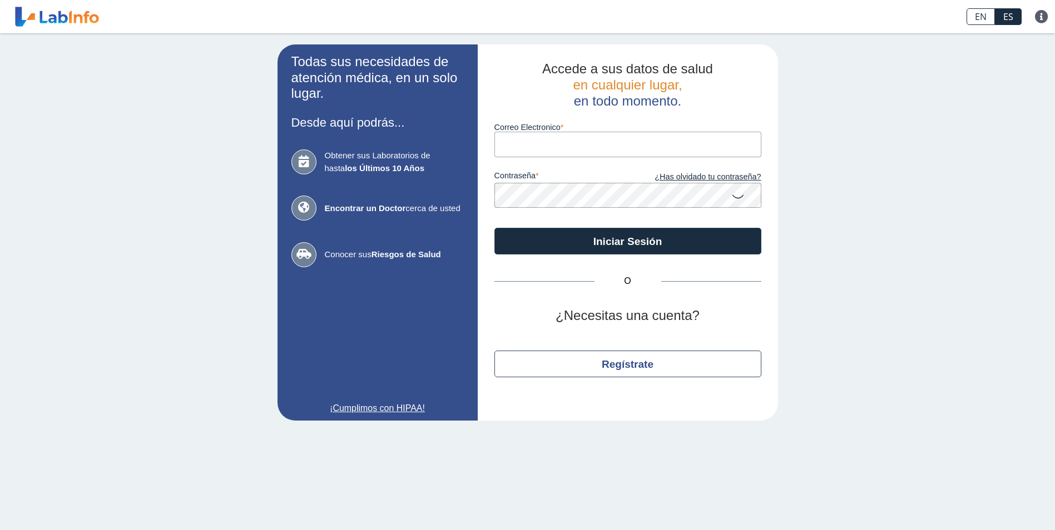 The height and width of the screenshot is (530, 1055). What do you see at coordinates (365, 208) in the screenshot?
I see `b: Encontrar un Doctor` at bounding box center [365, 208].